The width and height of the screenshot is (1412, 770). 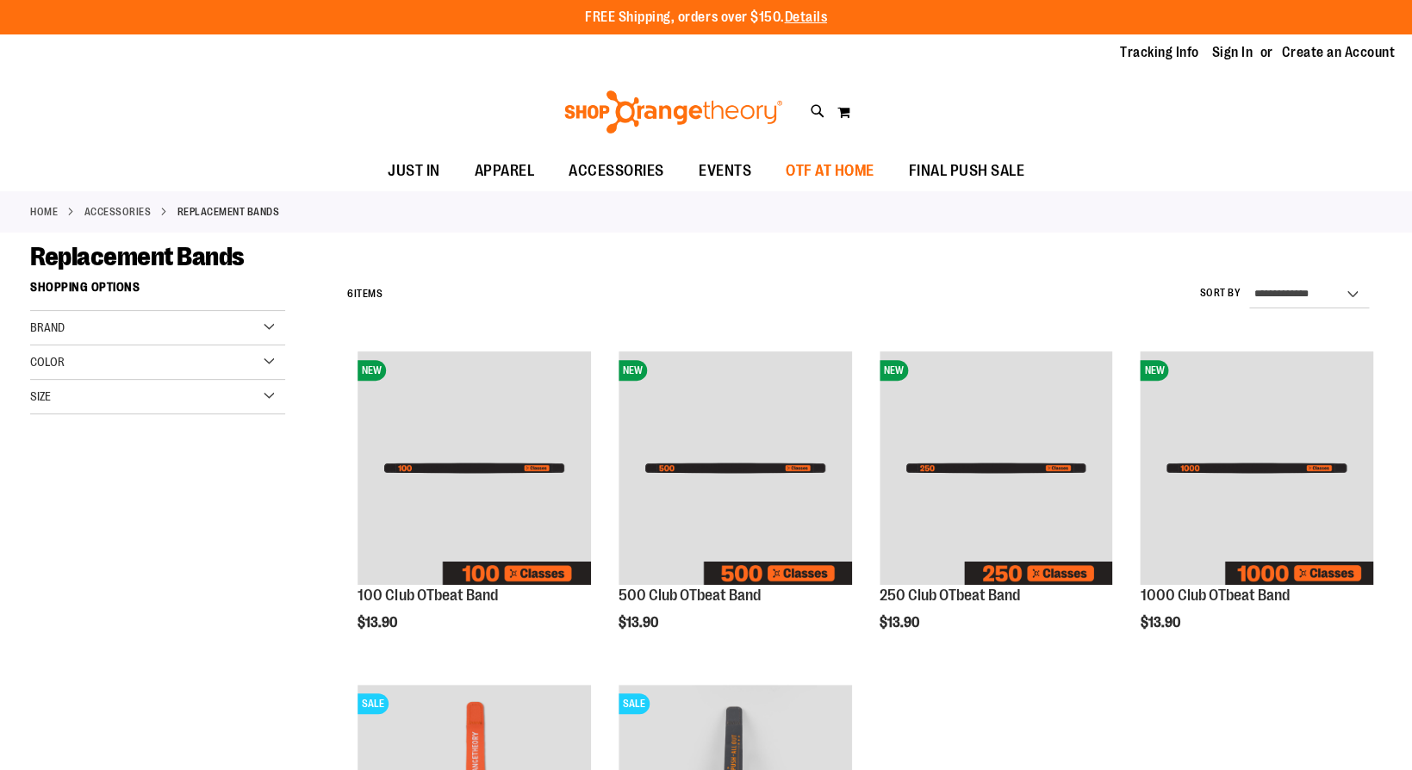 What do you see at coordinates (351, 294) in the screenshot?
I see `span: 6` at bounding box center [351, 294].